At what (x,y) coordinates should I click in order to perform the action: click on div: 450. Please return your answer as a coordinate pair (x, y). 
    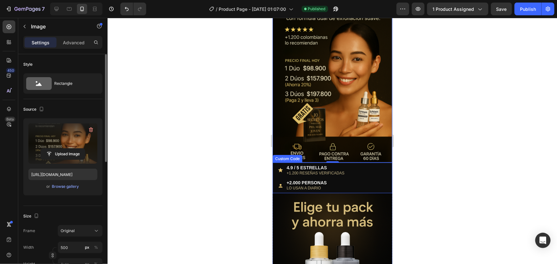
    Looking at the image, I should click on (11, 71).